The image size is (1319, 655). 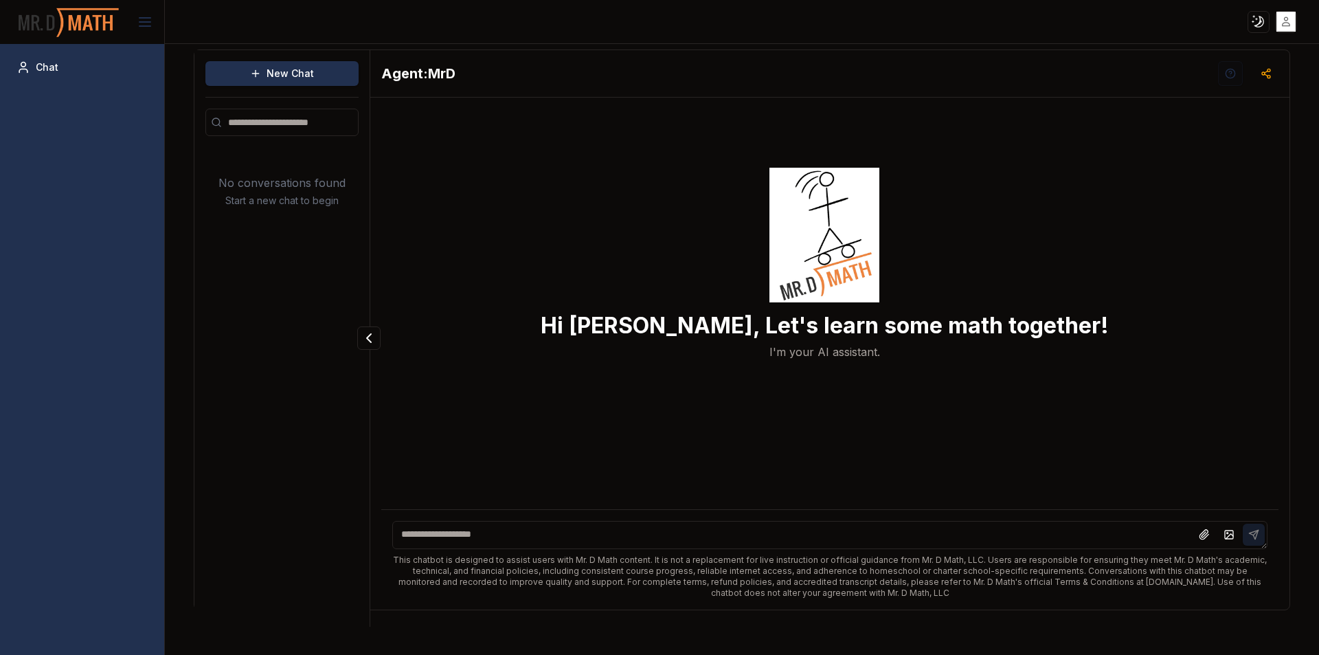 What do you see at coordinates (830, 576) in the screenshot?
I see `div: This chatbot is designed to assist users with Mr. D Math content. It is not a replacement for liv...` at bounding box center [830, 576].